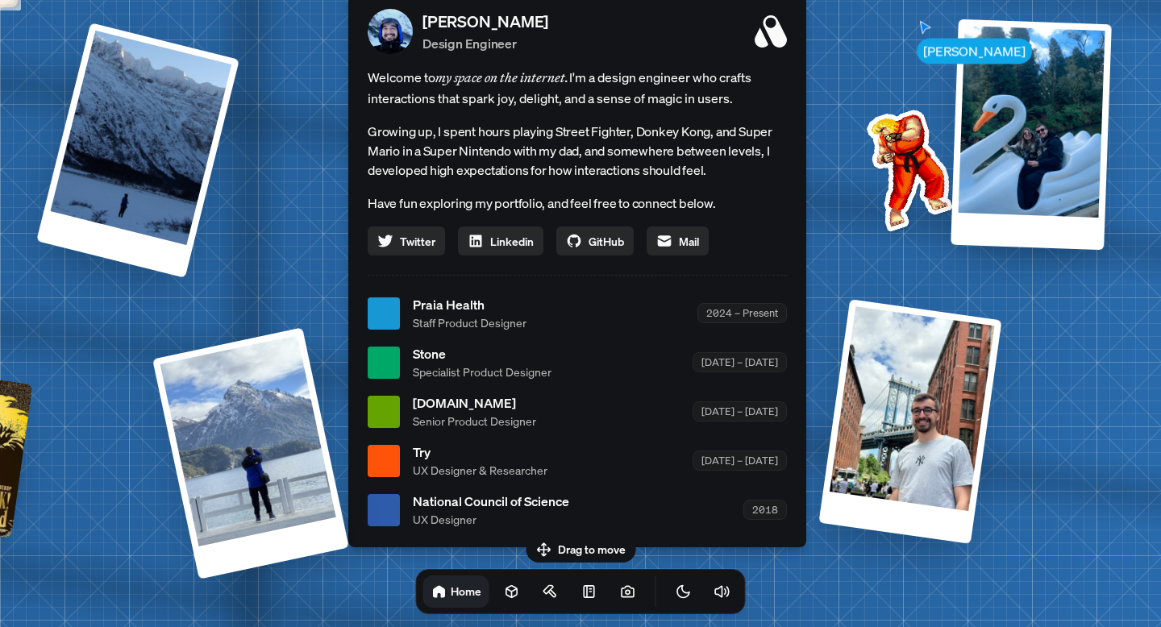 The image size is (1161, 627). I want to click on span: Praia Health, so click(469, 305).